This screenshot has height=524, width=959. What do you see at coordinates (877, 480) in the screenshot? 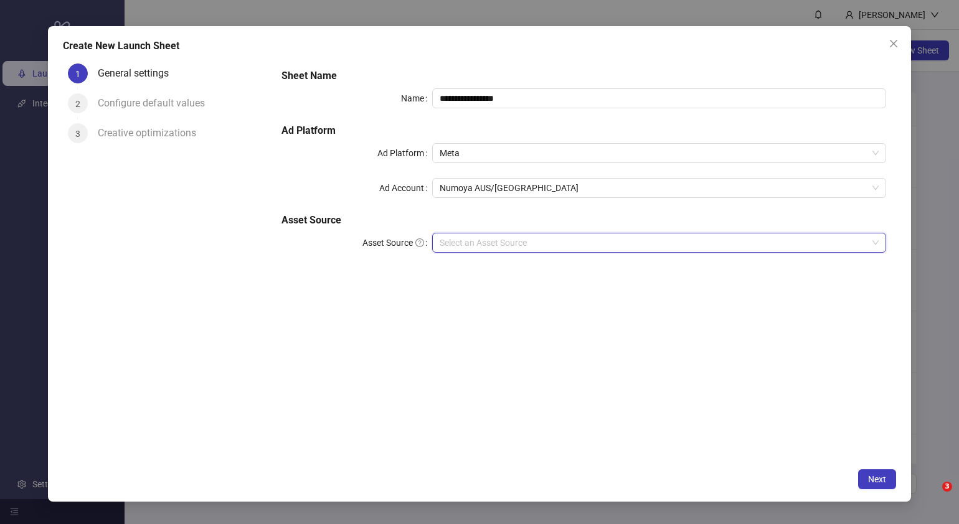
I see `button: Next` at bounding box center [877, 480].